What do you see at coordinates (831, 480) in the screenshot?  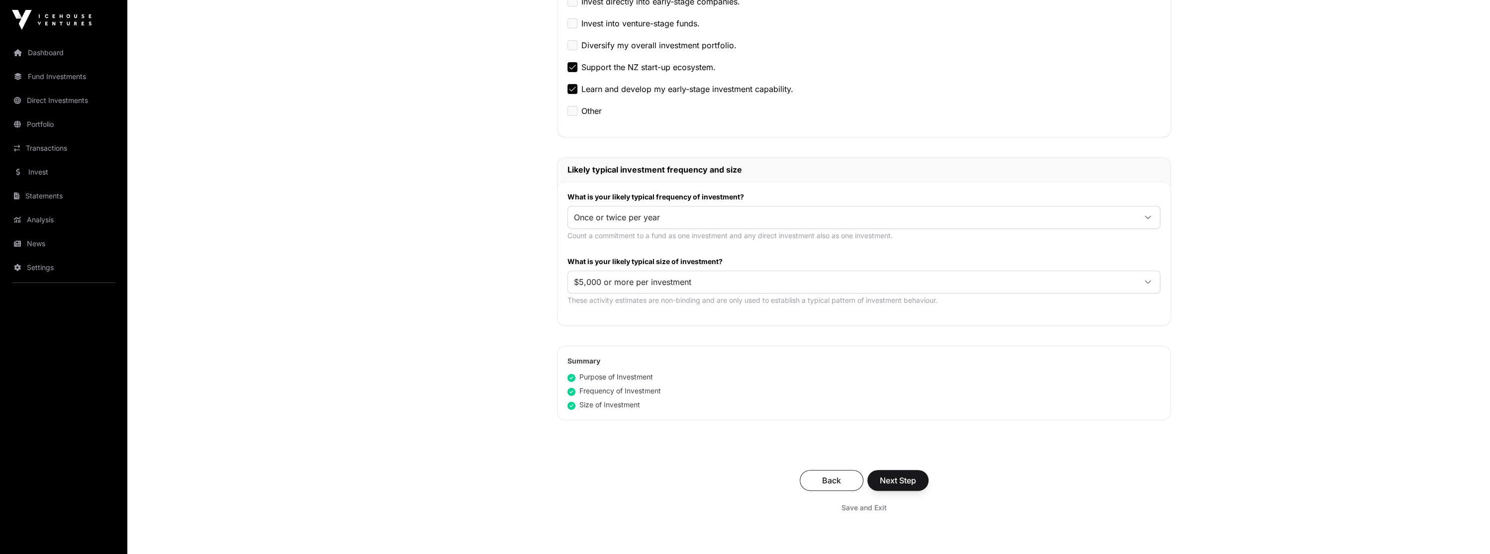 I see `span: Back` at bounding box center [831, 480].